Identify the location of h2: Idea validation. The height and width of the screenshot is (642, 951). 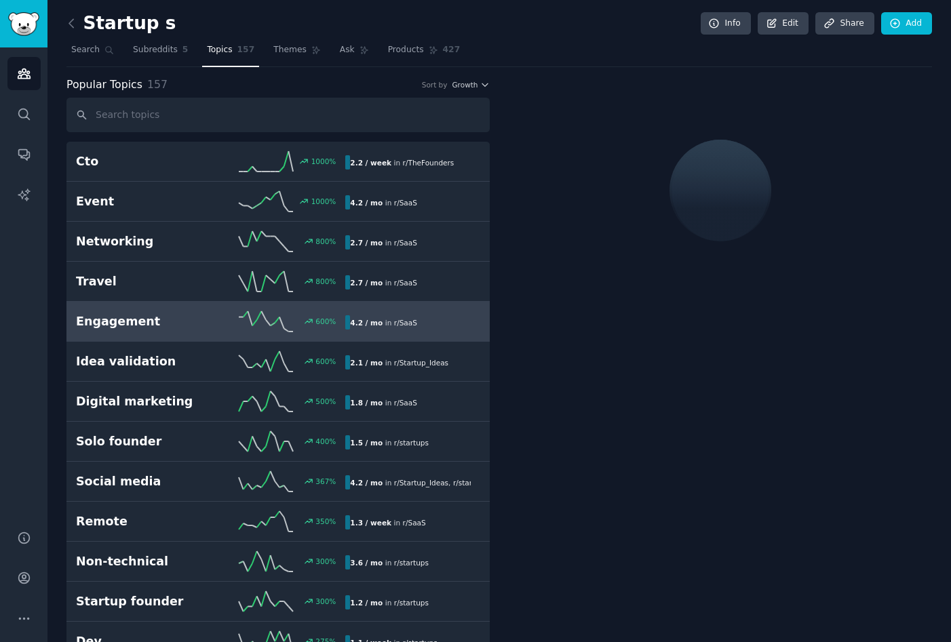
(143, 362).